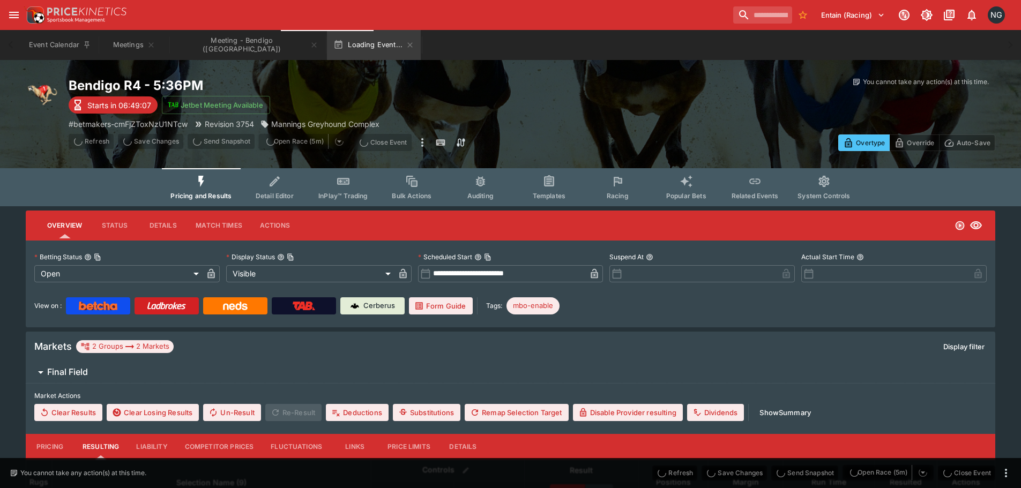 Image resolution: width=1021 pixels, height=488 pixels. What do you see at coordinates (115, 226) in the screenshot?
I see `button: Status` at bounding box center [115, 226].